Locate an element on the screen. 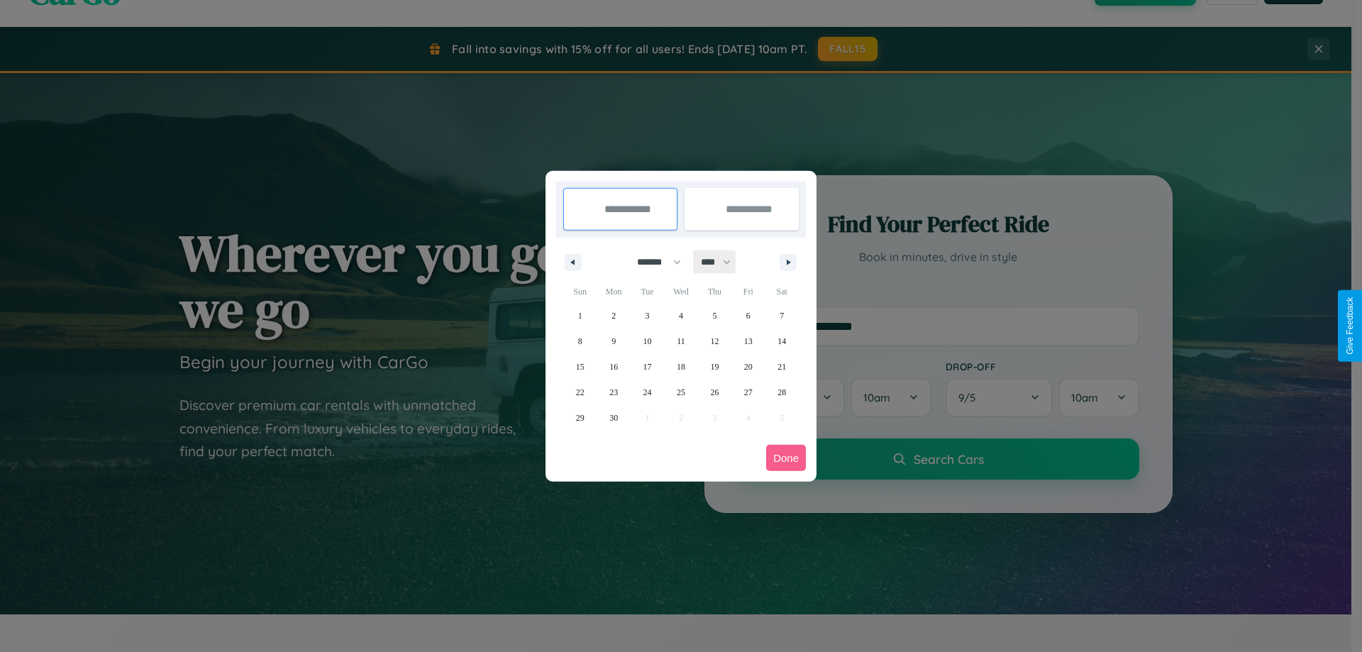  span: 14 is located at coordinates (782, 341).